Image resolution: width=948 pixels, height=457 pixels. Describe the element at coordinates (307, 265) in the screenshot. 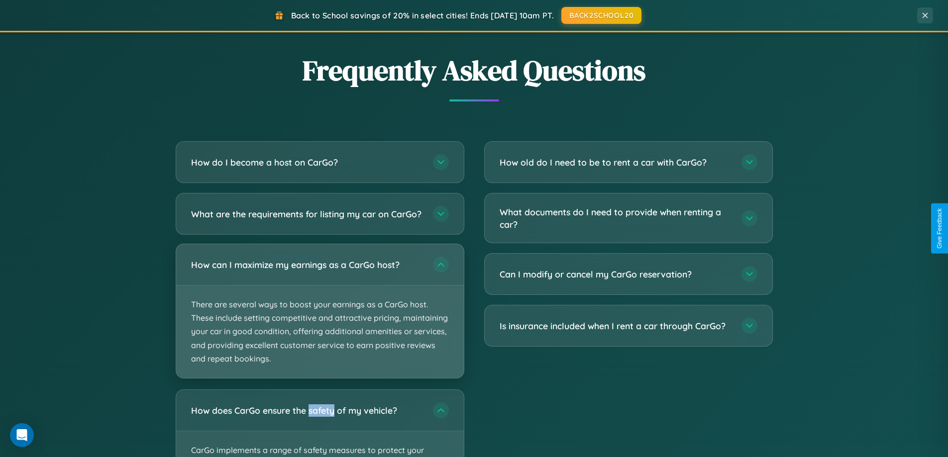

I see `h3: How can I maximize my earnings as a CarGo host?` at that location.